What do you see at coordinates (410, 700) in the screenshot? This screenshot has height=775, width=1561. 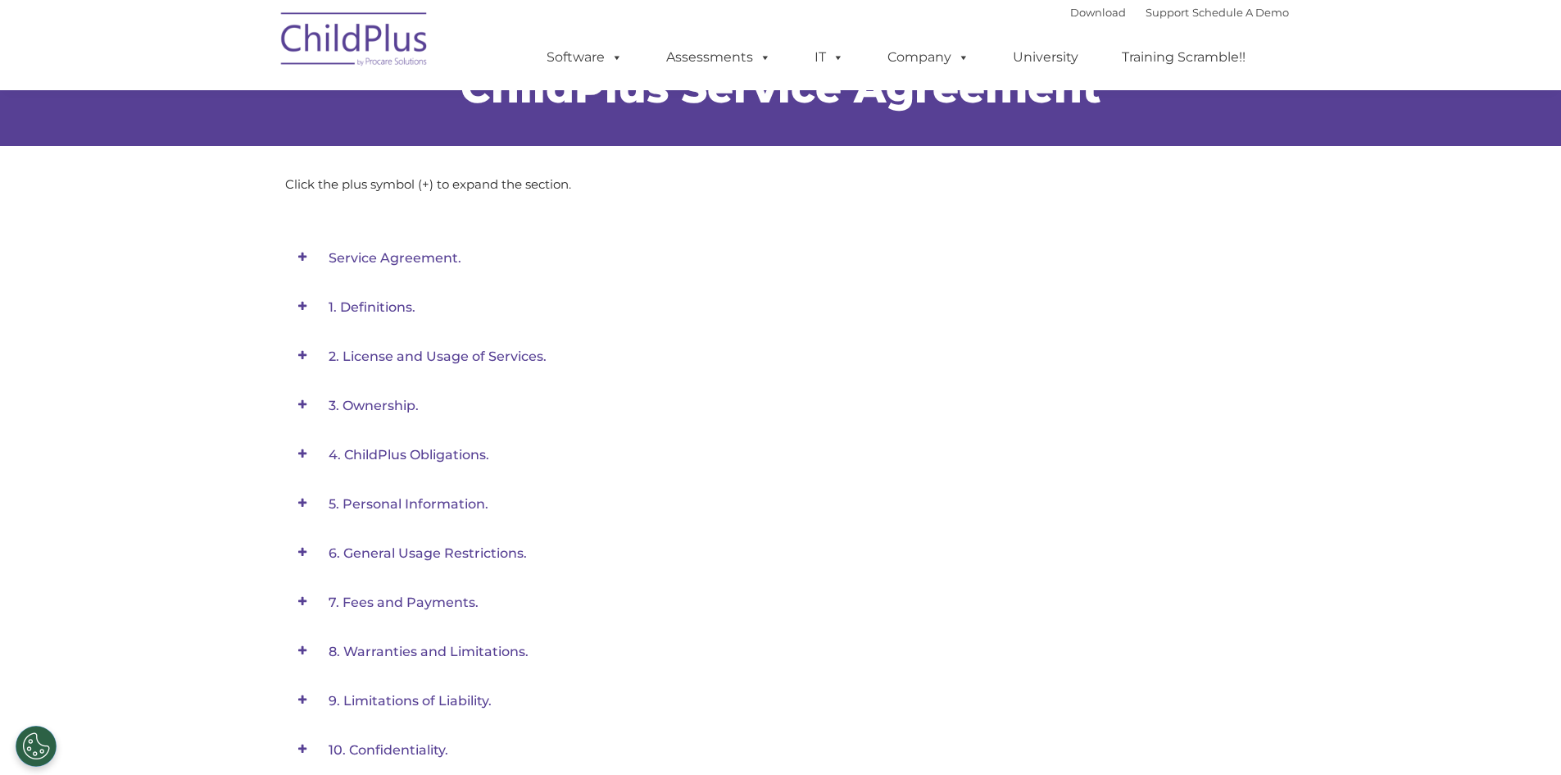 I see `span: 9. Limitations of Liability.` at bounding box center [410, 700].